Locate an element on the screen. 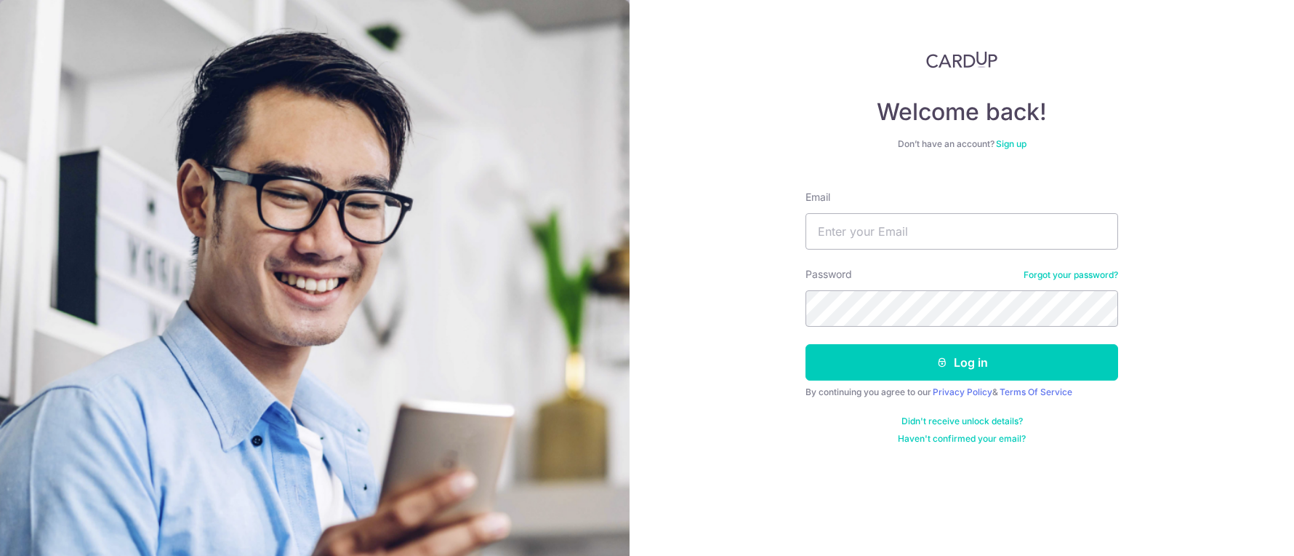  a: Privacy Policy is located at coordinates (963, 391).